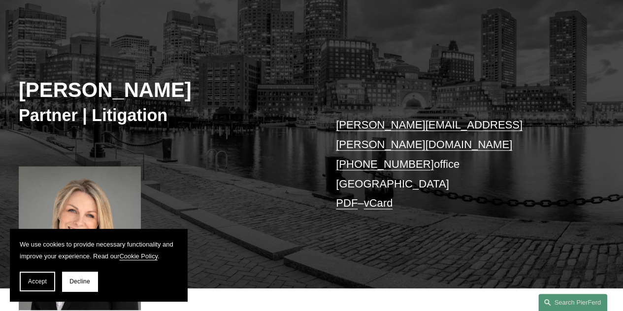 The width and height of the screenshot is (623, 311). What do you see at coordinates (98, 265) in the screenshot?
I see `section: Cookie banner` at bounding box center [98, 265].